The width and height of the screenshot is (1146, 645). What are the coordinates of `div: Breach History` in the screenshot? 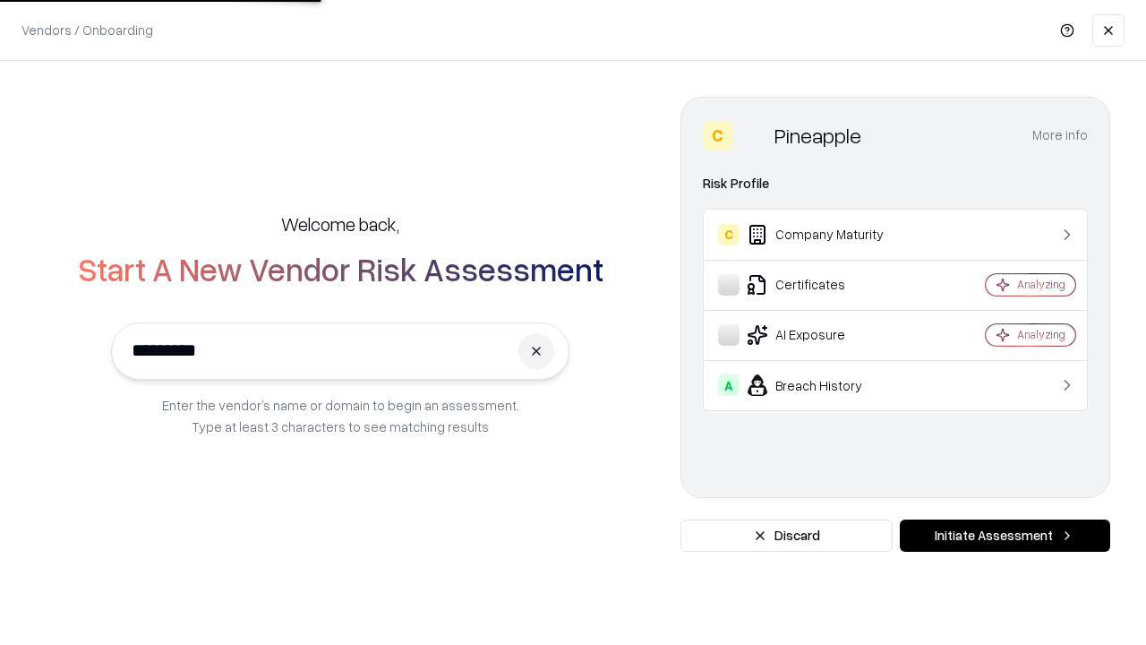 It's located at (825, 385).